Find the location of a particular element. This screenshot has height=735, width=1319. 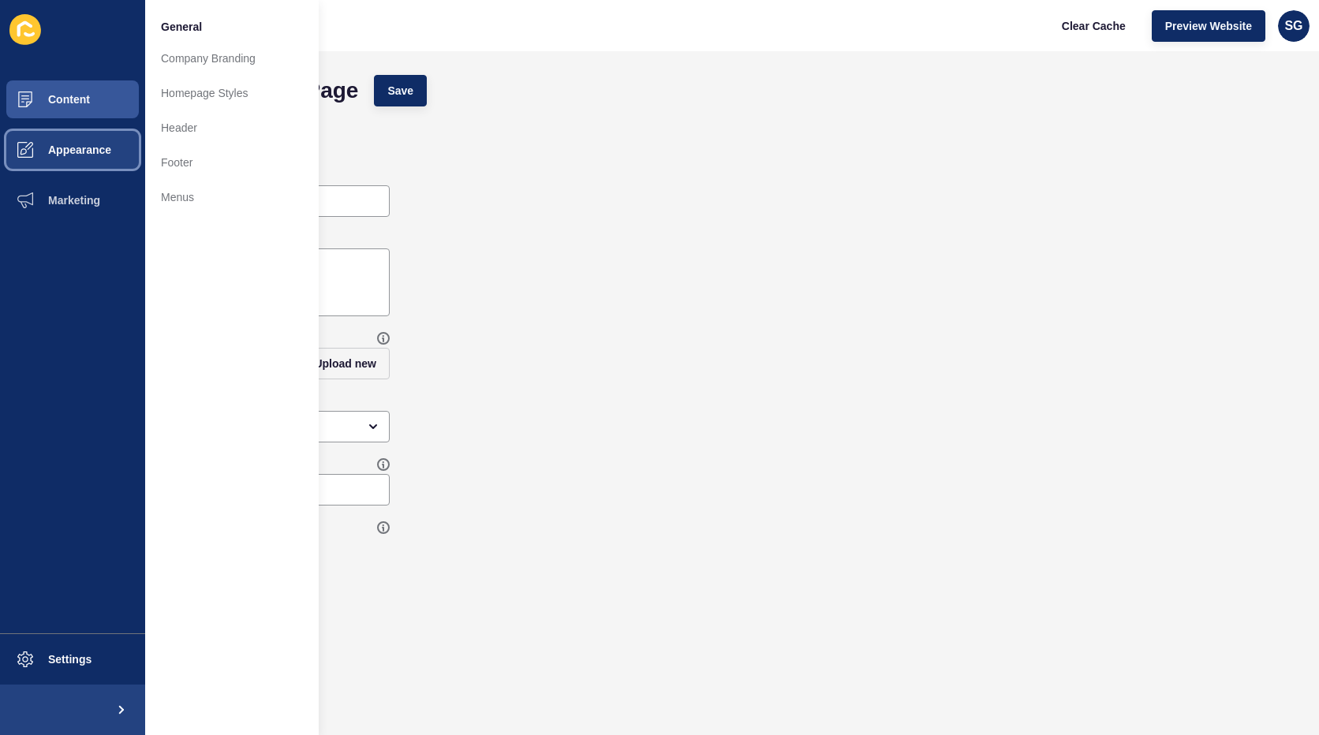

a: Header is located at coordinates (232, 128).